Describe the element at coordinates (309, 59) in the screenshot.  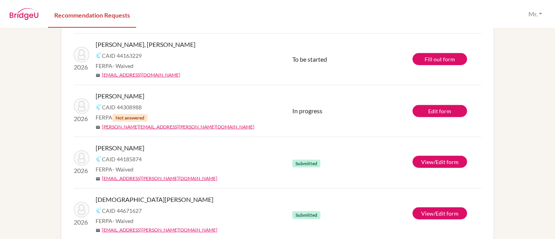
I see `span: To be started` at that location.